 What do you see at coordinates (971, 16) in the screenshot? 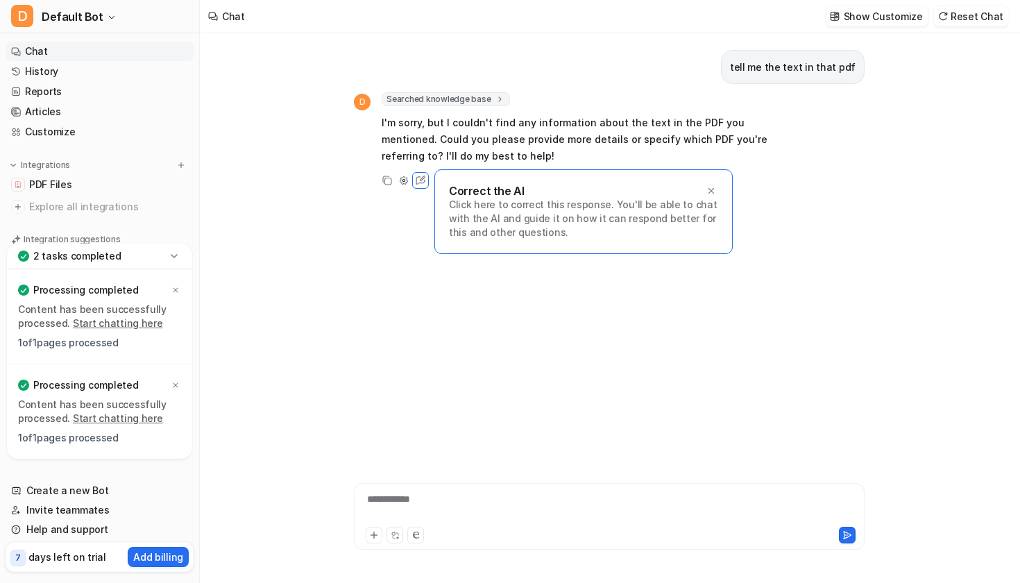
I see `button: Reset Chat` at bounding box center [971, 16].